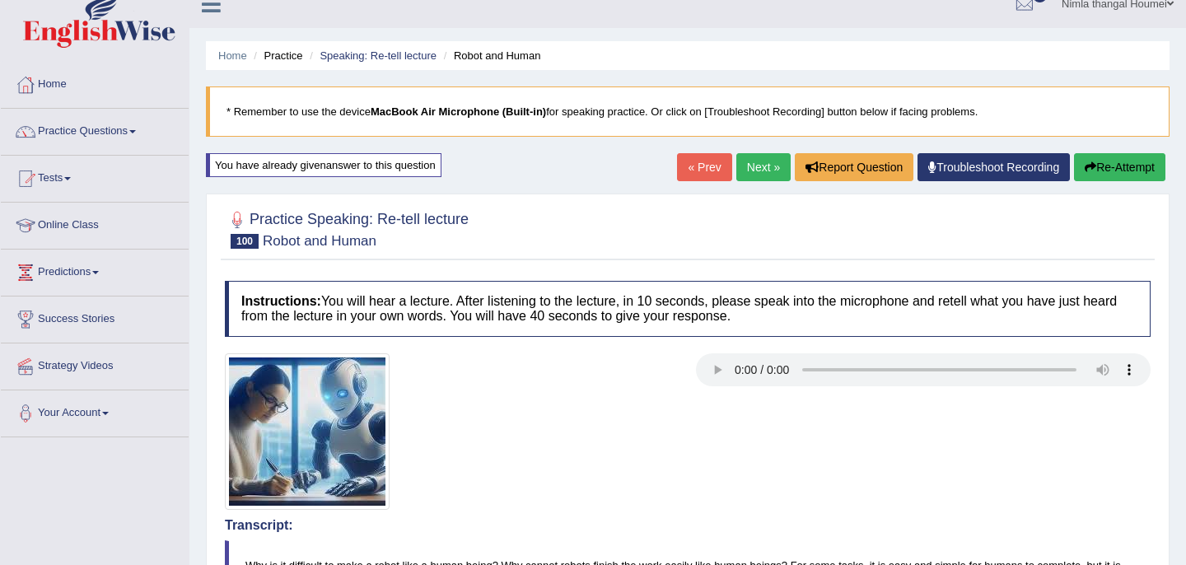  What do you see at coordinates (95, 223) in the screenshot?
I see `a: Online Class` at bounding box center [95, 223].